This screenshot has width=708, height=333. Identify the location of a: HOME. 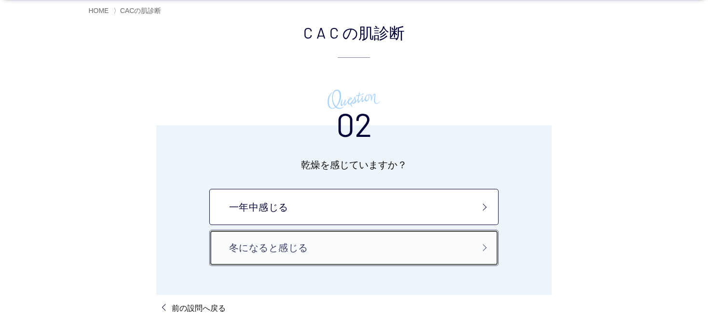
(99, 11).